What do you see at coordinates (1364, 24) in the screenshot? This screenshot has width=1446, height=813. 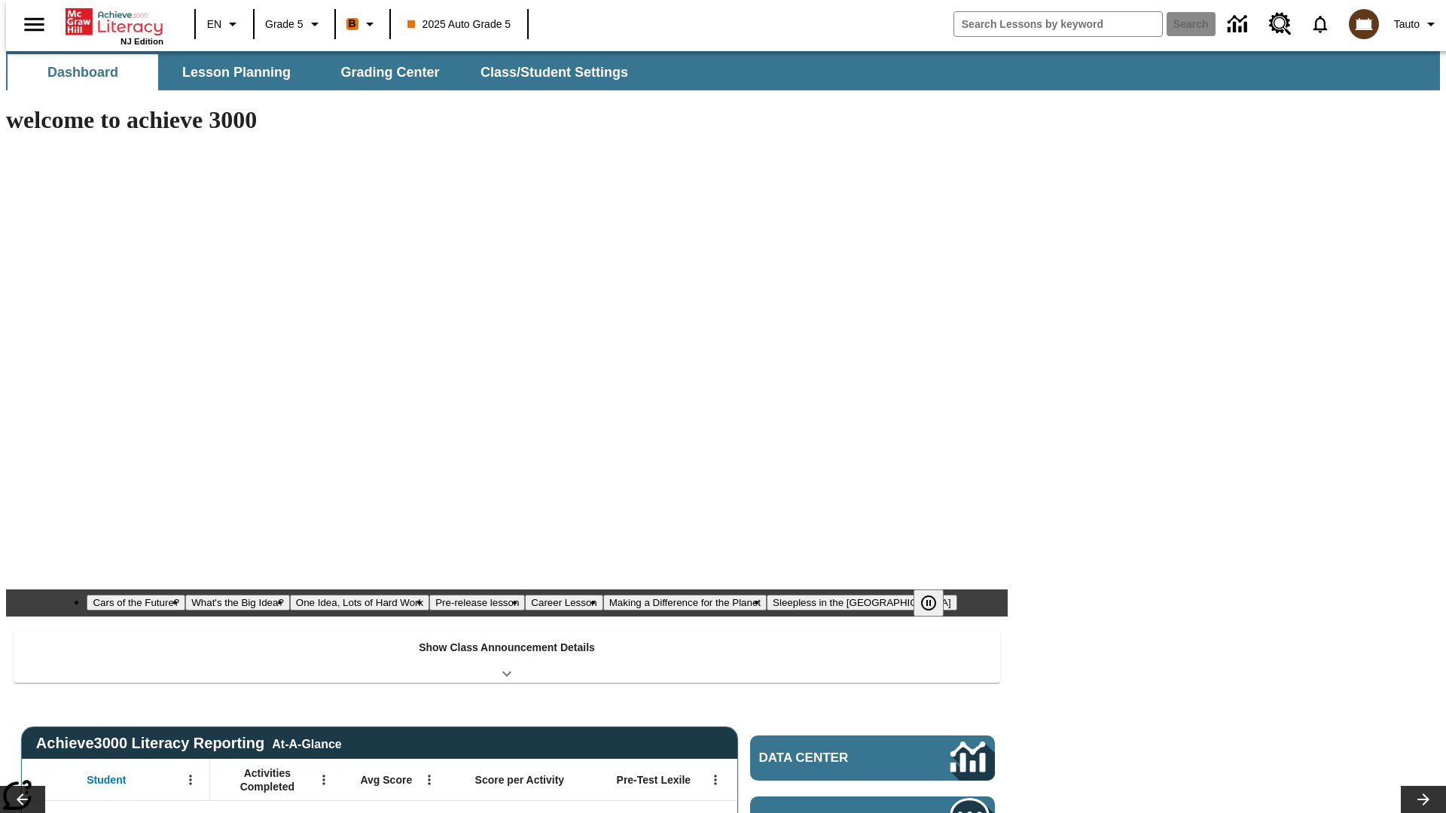 I see `img: avatar image` at bounding box center [1364, 24].